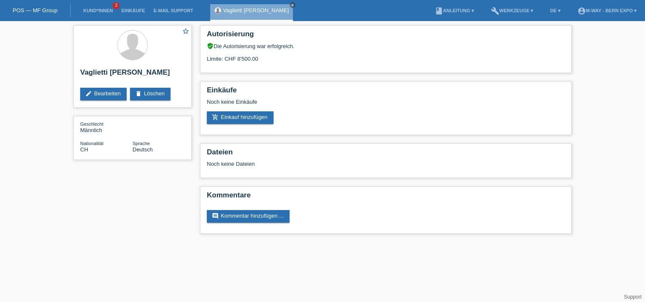 The height and width of the screenshot is (302, 645). I want to click on a: account_circlem-way - Bern Expo ▾, so click(607, 11).